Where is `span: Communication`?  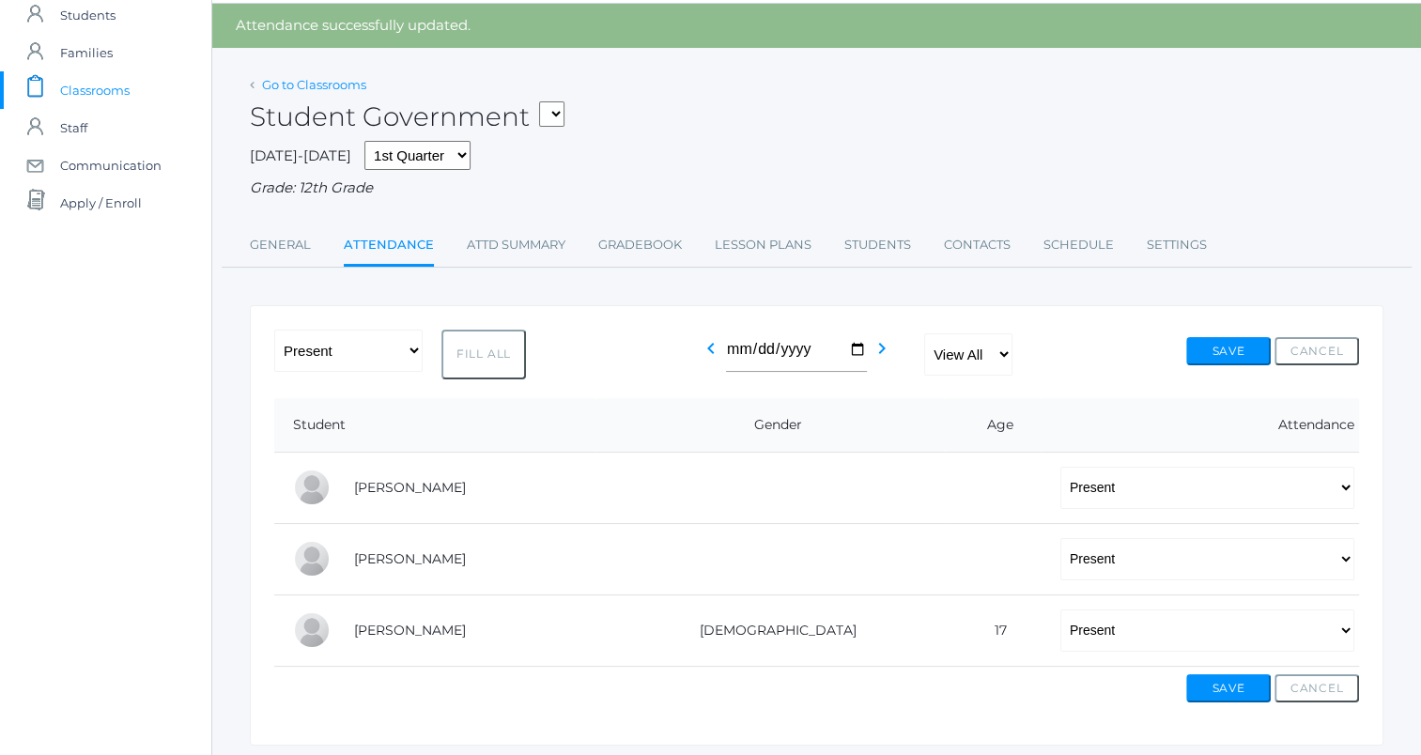 span: Communication is located at coordinates (111, 165).